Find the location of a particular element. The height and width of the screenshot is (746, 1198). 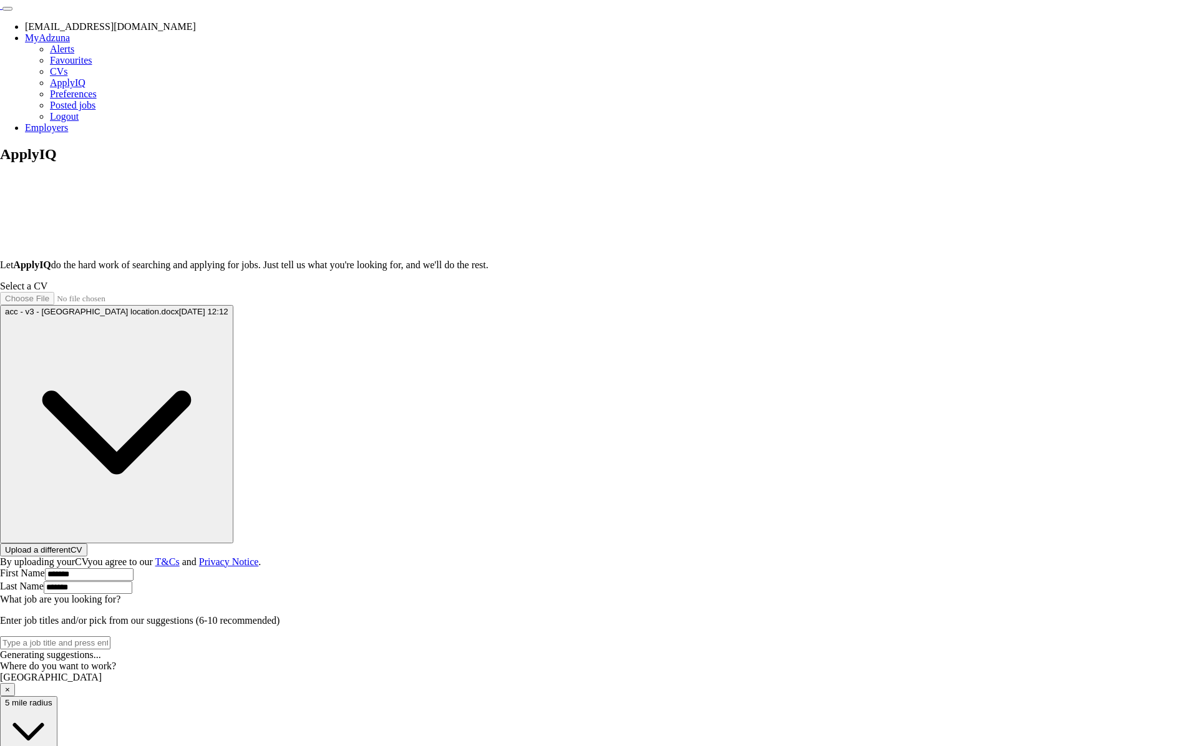

span: 5 mile radius is located at coordinates (29, 703).